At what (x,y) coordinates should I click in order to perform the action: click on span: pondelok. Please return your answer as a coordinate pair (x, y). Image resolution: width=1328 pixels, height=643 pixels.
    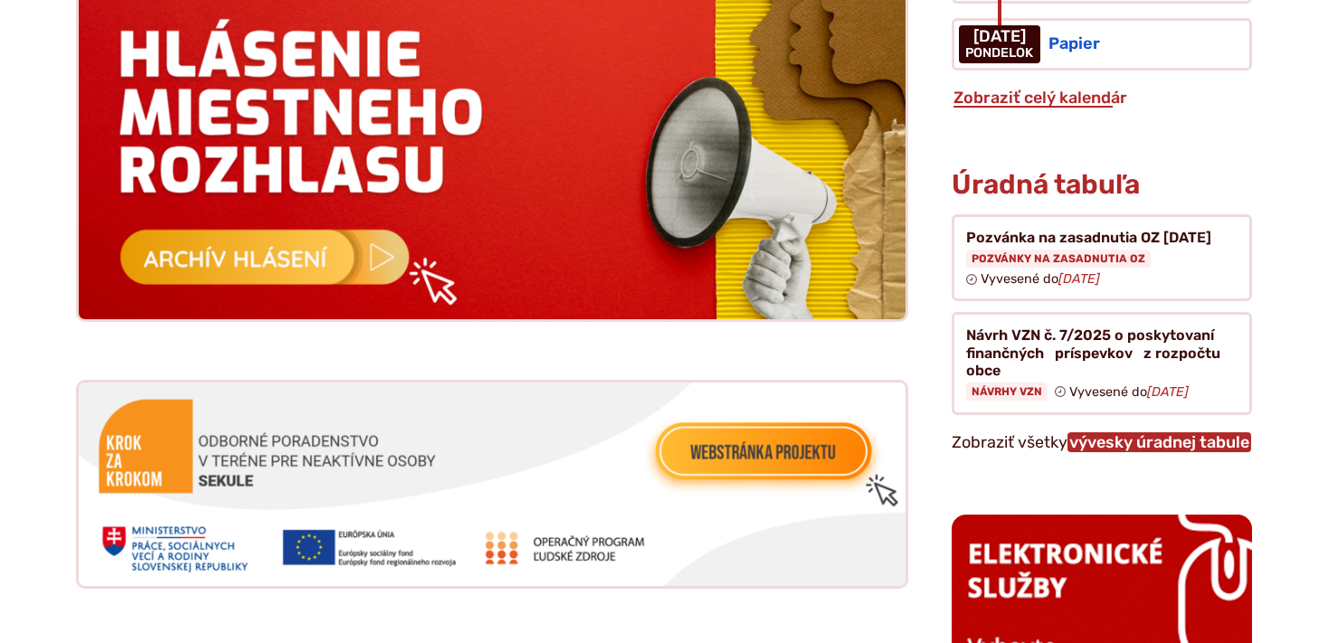
    Looking at the image, I should click on (999, 53).